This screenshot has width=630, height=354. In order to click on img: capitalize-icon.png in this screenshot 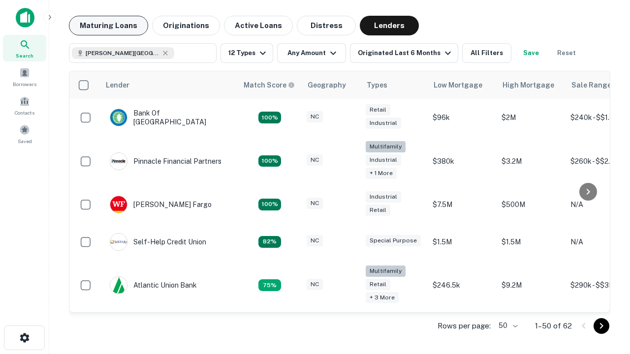, I will do `click(25, 18)`.